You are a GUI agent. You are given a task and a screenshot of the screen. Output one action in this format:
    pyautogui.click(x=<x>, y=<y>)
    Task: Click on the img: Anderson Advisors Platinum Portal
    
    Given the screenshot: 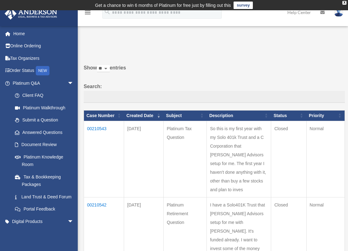 What is the action you would take?
    pyautogui.click(x=31, y=13)
    